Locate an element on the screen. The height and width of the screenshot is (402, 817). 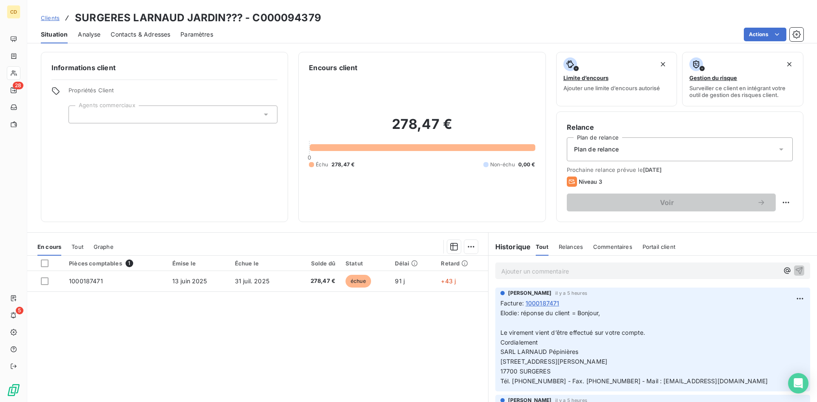
span: Limite d’encours is located at coordinates (586, 78).